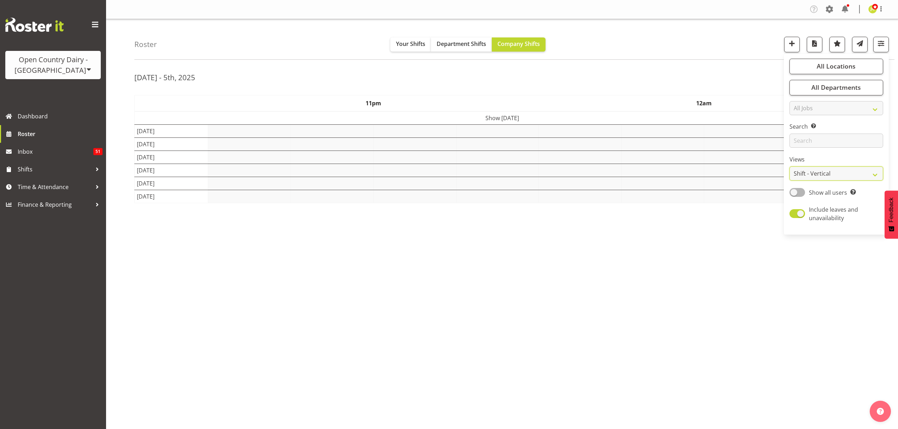 Image resolution: width=898 pixels, height=429 pixels. Describe the element at coordinates (881, 45) in the screenshot. I see `button: Filter Shifts` at that location.